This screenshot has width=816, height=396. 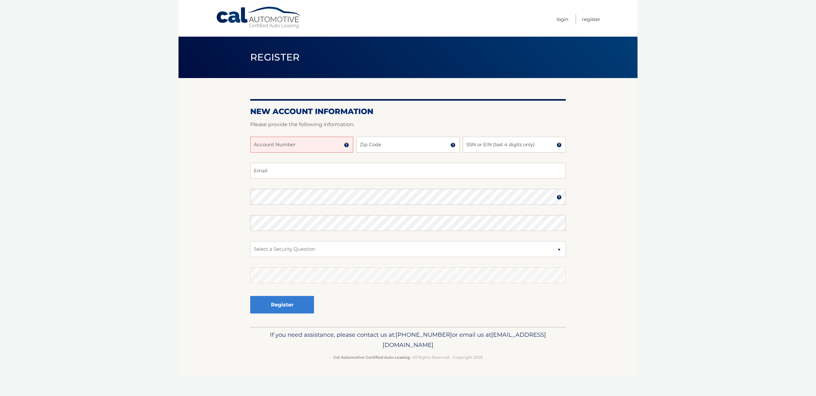 I want to click on input: SSN or EIN (last 4 digits only), so click(x=514, y=145).